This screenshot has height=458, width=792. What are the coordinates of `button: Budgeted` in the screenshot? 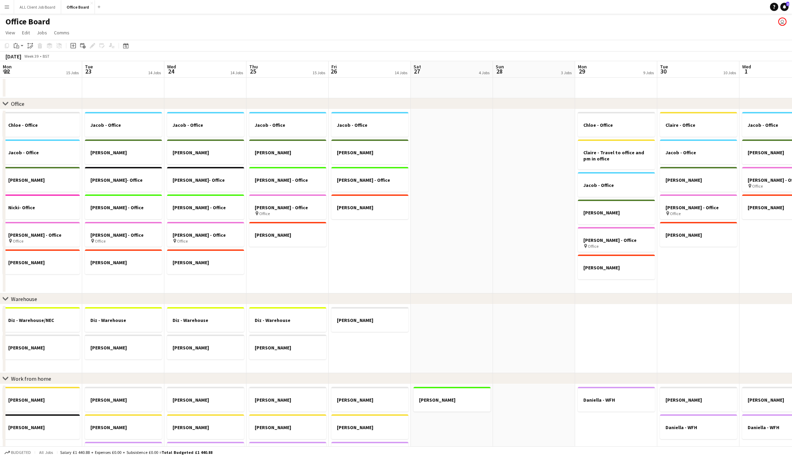 It's located at (18, 453).